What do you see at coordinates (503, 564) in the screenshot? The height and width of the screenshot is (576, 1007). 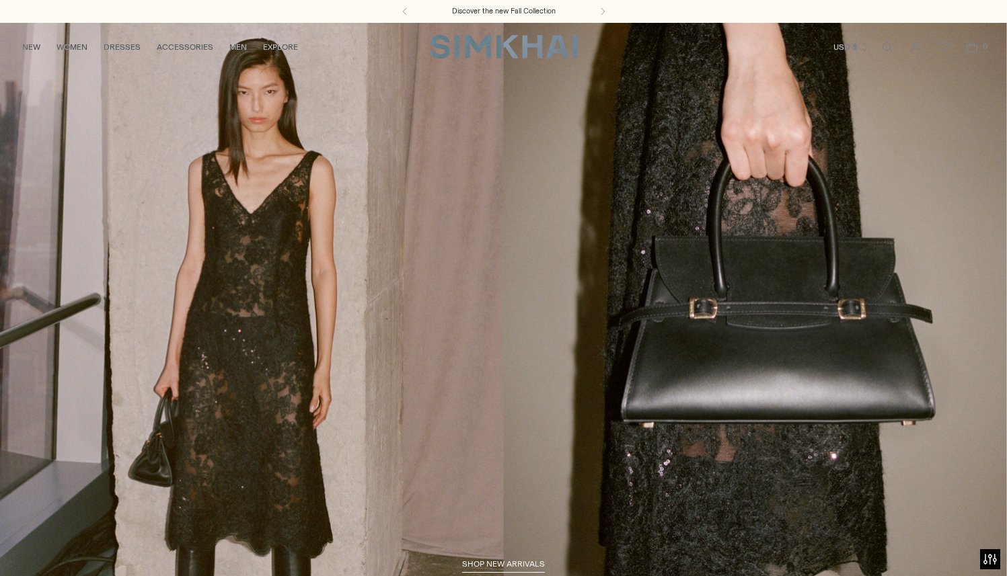 I see `span: shop new arrivals` at bounding box center [503, 564].